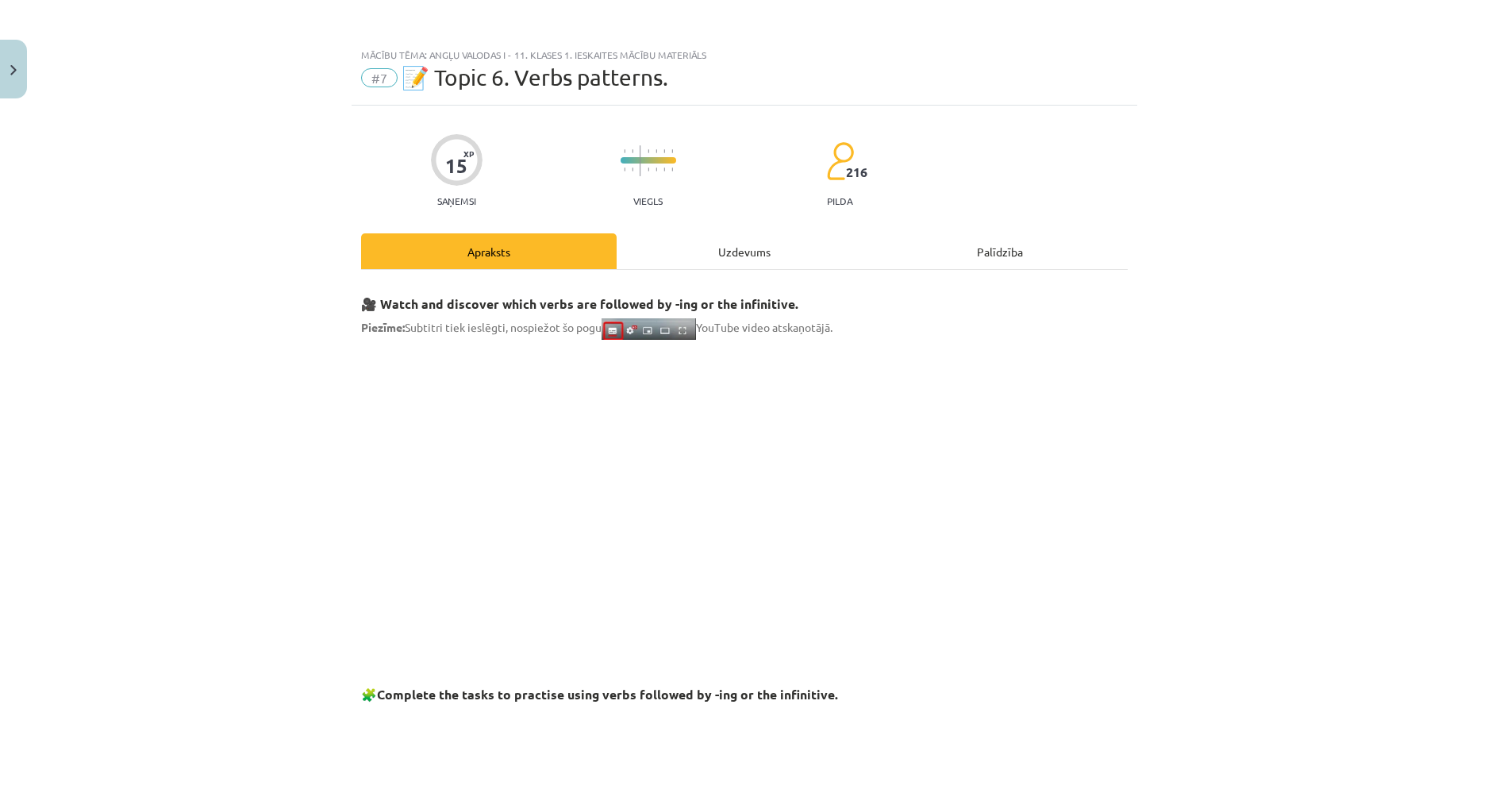  What do you see at coordinates (744, 55) in the screenshot?
I see `div: Mācību tēma: Angļu valodas i - 11. klases 1. ieskaites mācību materiāls` at bounding box center [744, 55].